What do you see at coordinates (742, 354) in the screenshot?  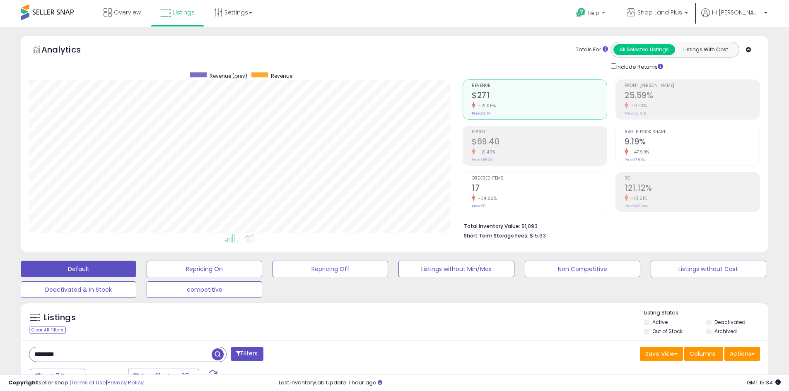 I see `button: Actions` at bounding box center [742, 354].